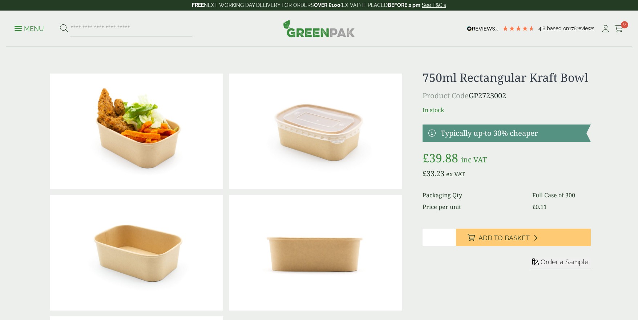 Image resolution: width=638 pixels, height=320 pixels. What do you see at coordinates (29, 29) in the screenshot?
I see `p: Menu` at bounding box center [29, 29].